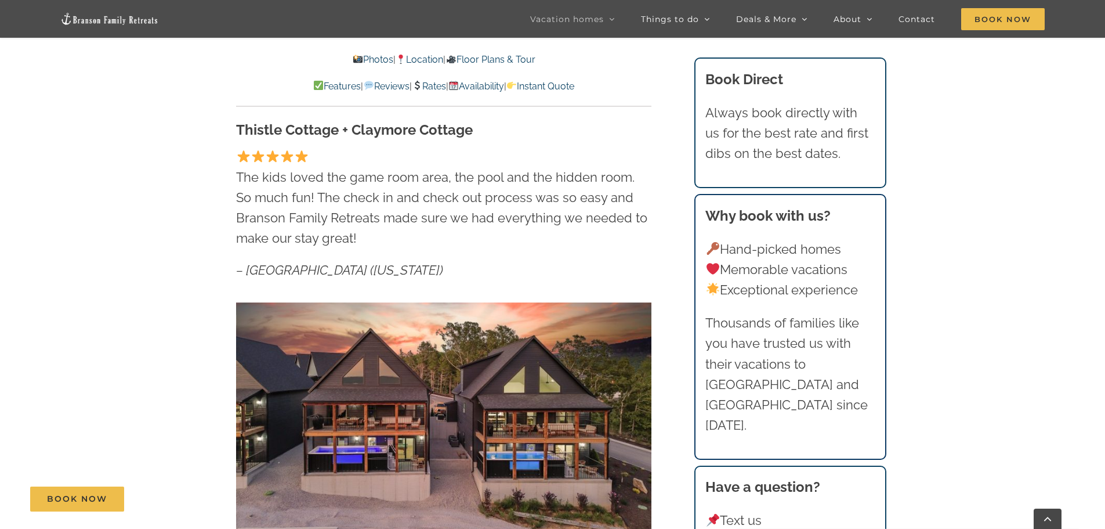 The height and width of the screenshot is (529, 1105). Describe the element at coordinates (790, 216) in the screenshot. I see `h3: Why book with us?` at that location.